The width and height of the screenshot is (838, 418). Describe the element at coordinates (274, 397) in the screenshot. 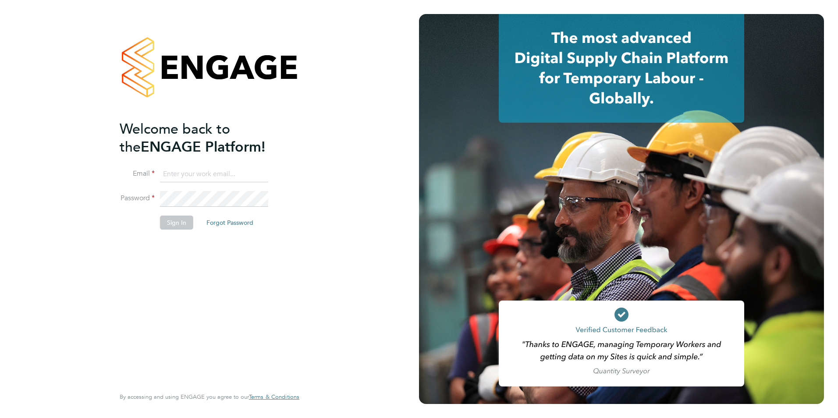

I see `span: Terms & Conditions` at that location.